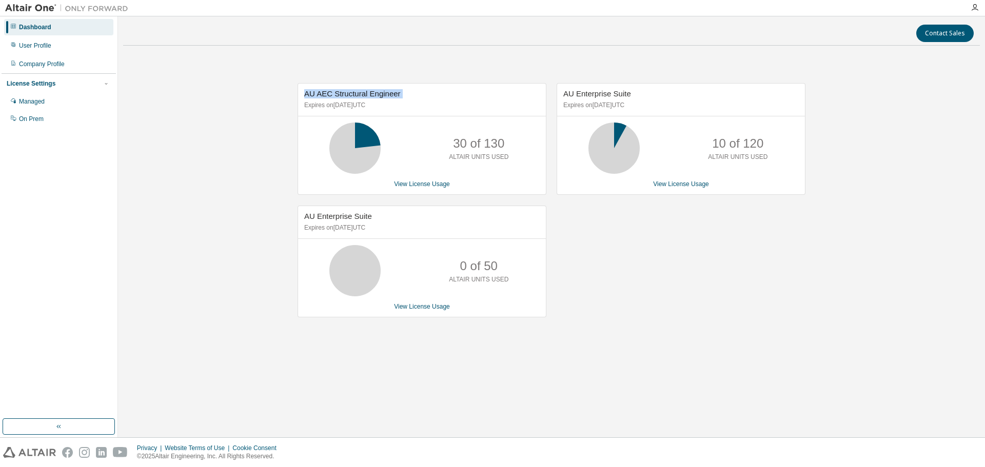 This screenshot has width=985, height=467. What do you see at coordinates (67, 453) in the screenshot?
I see `img: facebook.svg` at bounding box center [67, 453].